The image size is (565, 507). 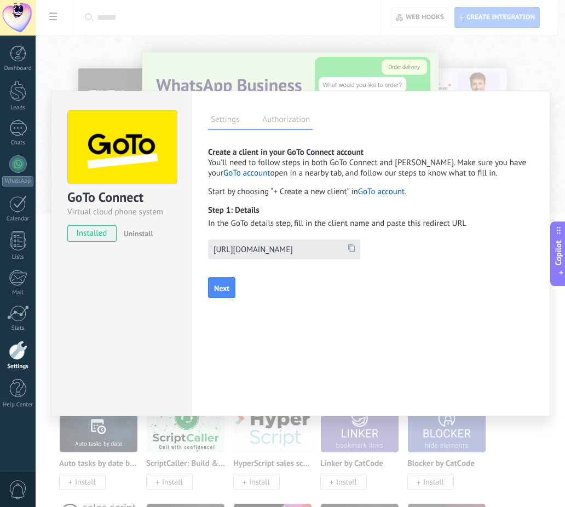 I want to click on div: Create a client in your GoTo Connect account, so click(x=371, y=152).